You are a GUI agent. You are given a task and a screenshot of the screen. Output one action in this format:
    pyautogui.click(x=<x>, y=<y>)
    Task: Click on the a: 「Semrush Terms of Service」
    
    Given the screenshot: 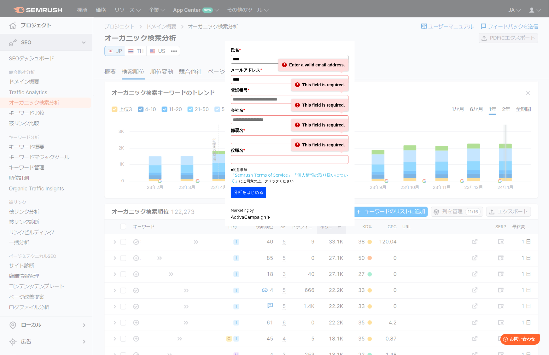 What is the action you would take?
    pyautogui.click(x=261, y=175)
    